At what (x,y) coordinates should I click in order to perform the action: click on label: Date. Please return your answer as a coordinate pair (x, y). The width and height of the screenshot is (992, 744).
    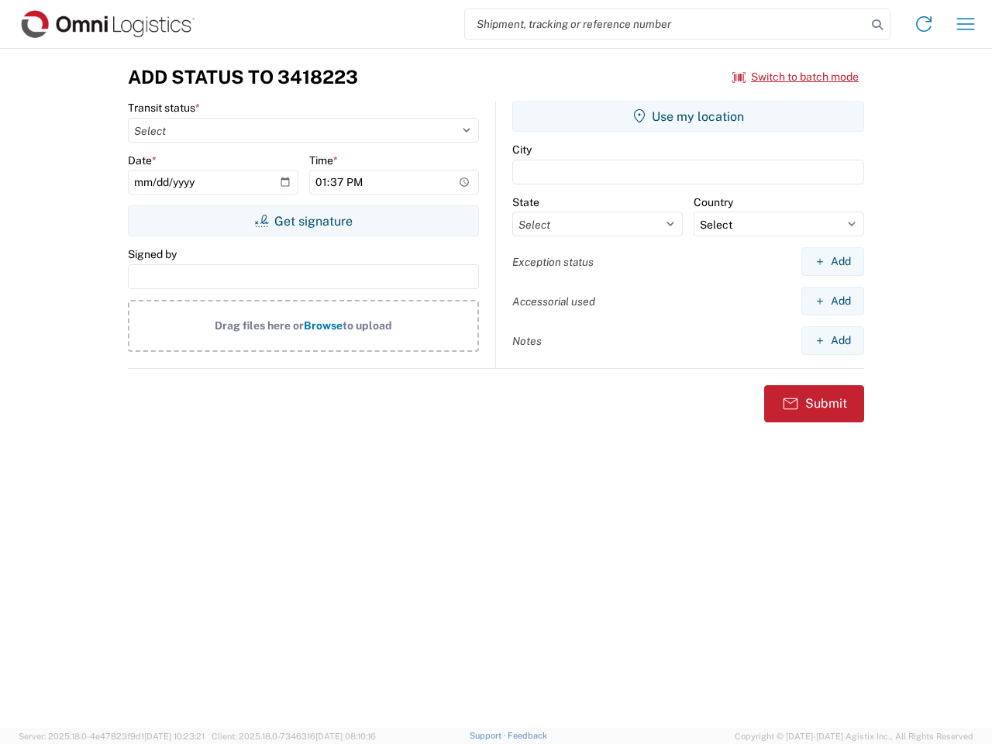
    Looking at the image, I should click on (142, 160).